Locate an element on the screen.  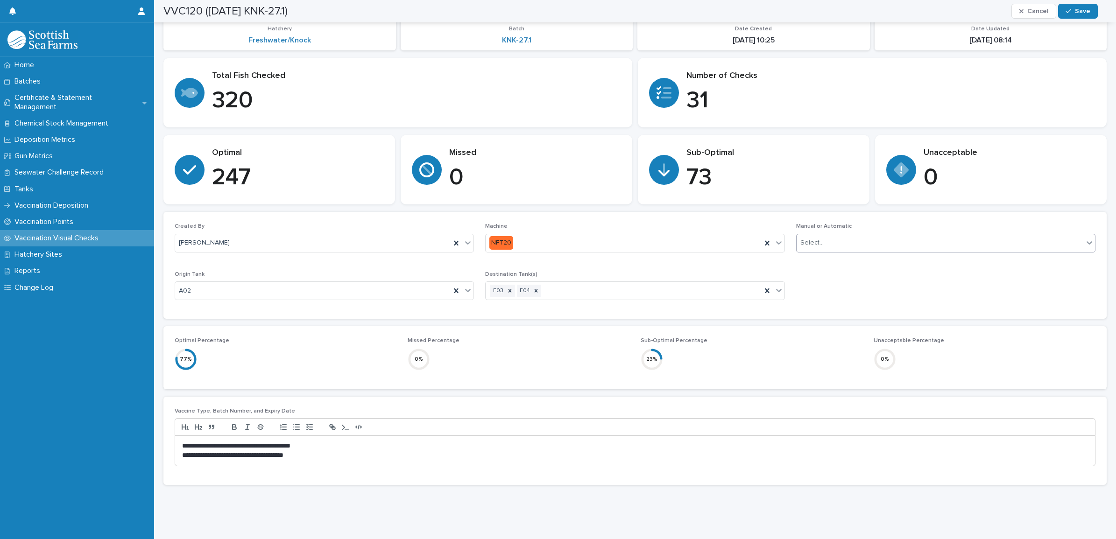
div: Select... is located at coordinates (812, 243).